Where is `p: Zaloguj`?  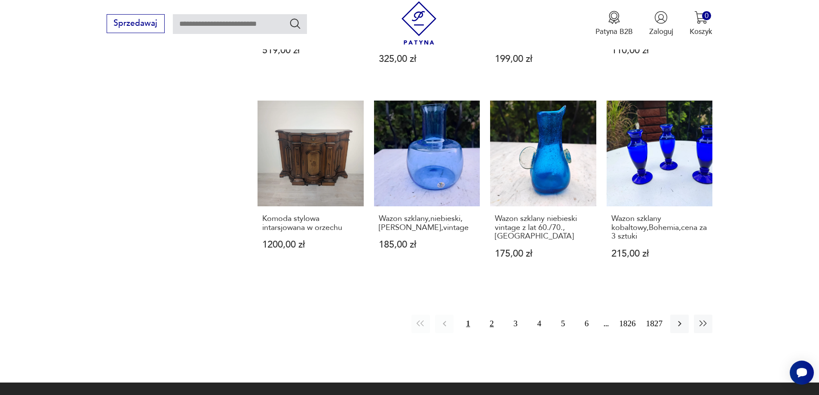 p: Zaloguj is located at coordinates (661, 31).